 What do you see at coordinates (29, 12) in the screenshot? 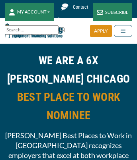
I see `button: MY ACCOUNT` at bounding box center [29, 12].